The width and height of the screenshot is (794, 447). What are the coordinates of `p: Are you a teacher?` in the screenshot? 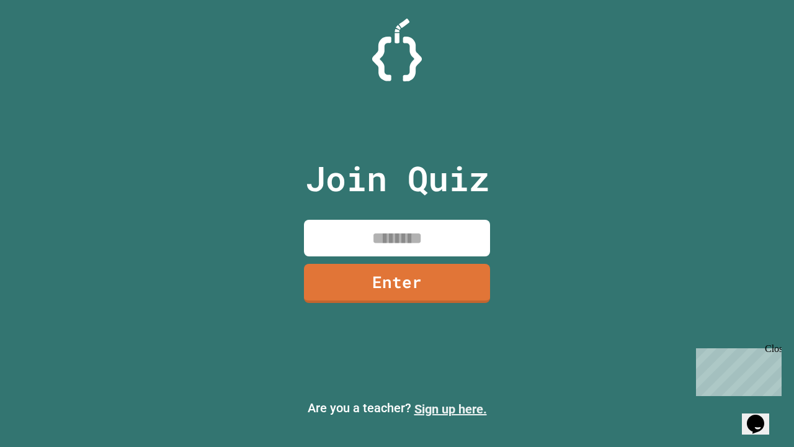 It's located at (397, 408).